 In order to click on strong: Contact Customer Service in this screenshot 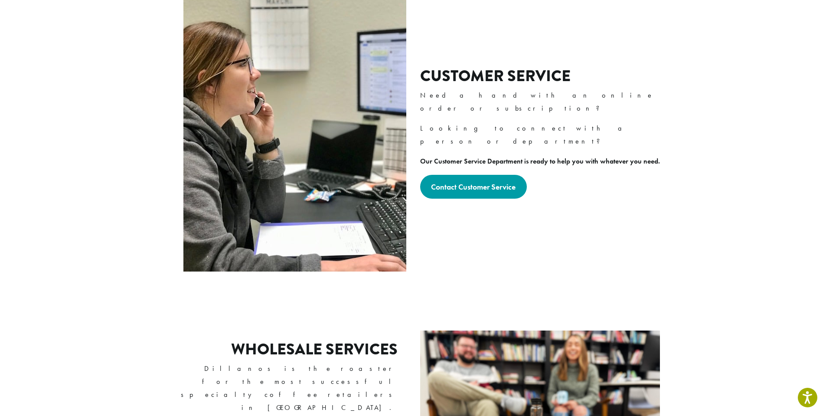, I will do `click(473, 186)`.